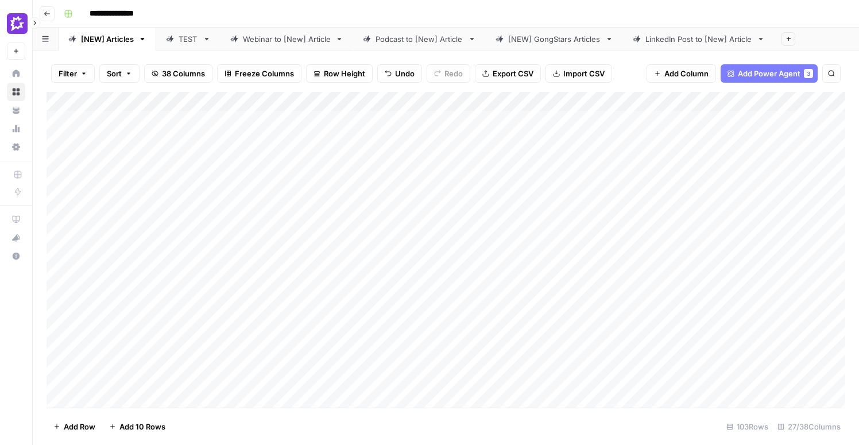 Image resolution: width=859 pixels, height=445 pixels. What do you see at coordinates (259, 74) in the screenshot?
I see `button: Freeze Columns` at bounding box center [259, 74].